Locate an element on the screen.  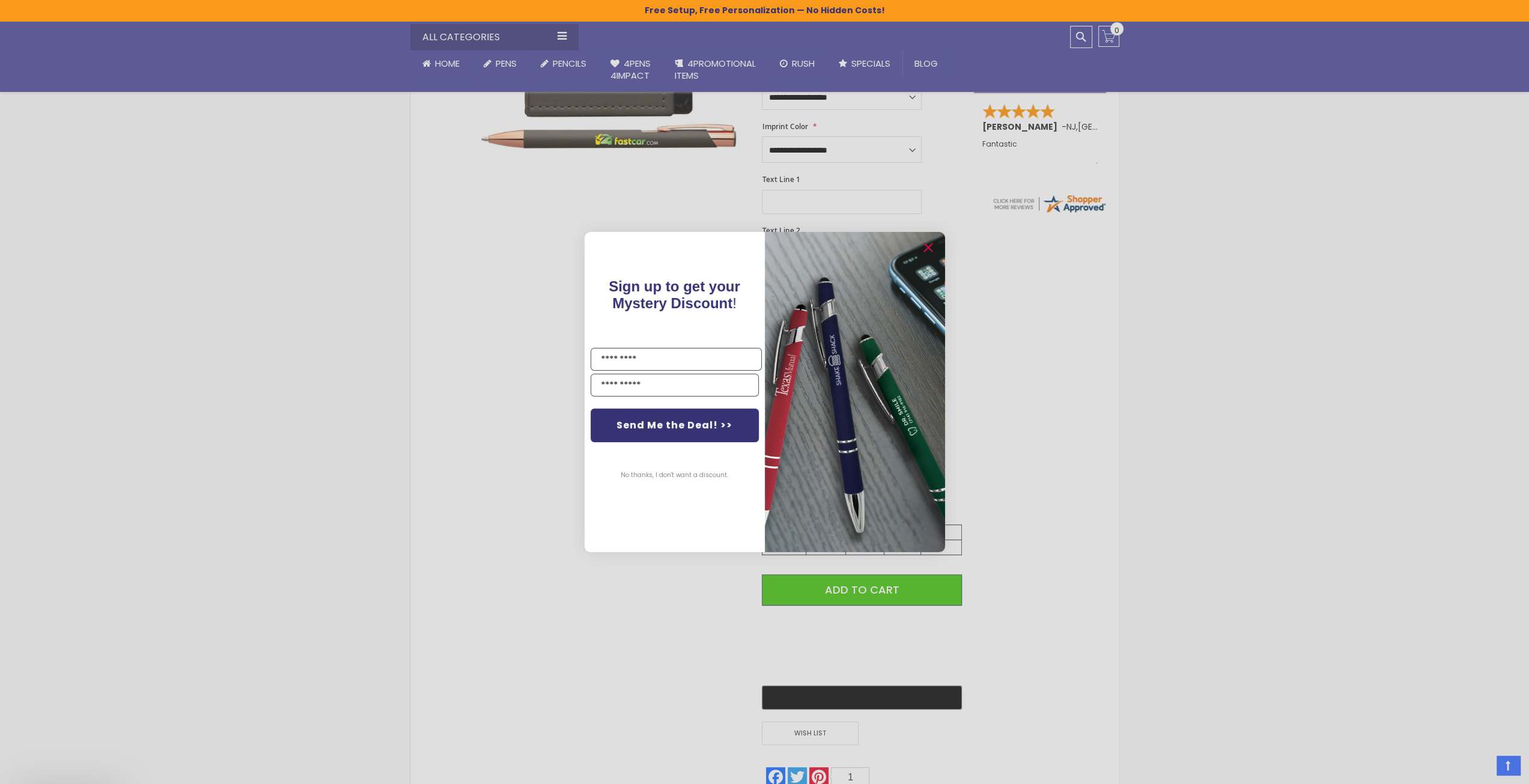
button: Send Me the Deal! >> is located at coordinates (674, 425).